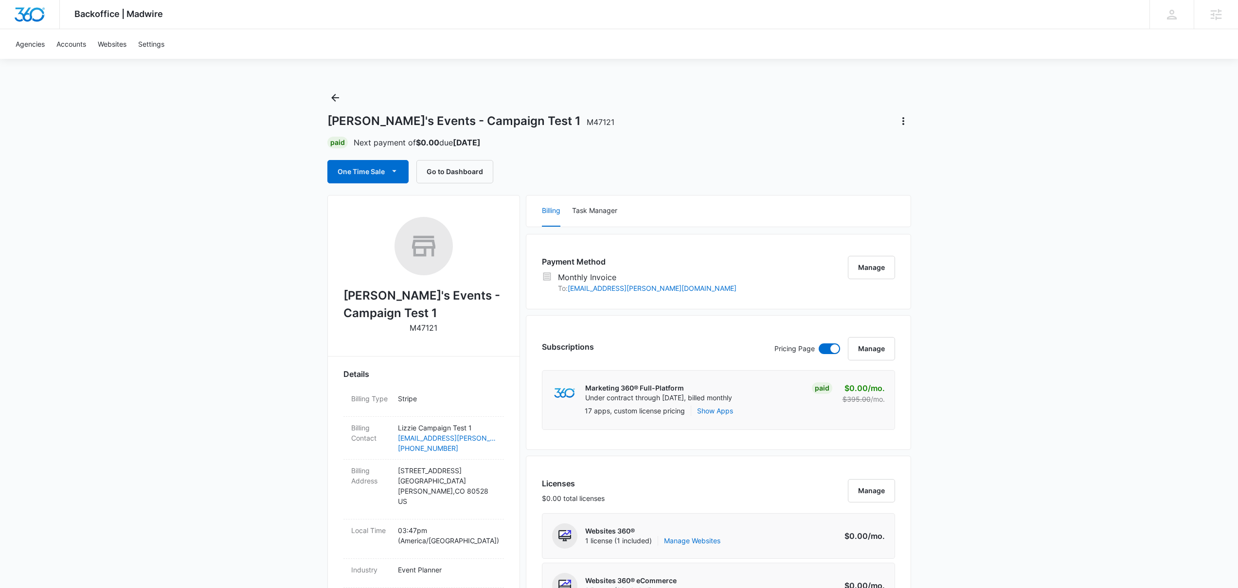  I want to click on span: M47121, so click(600, 122).